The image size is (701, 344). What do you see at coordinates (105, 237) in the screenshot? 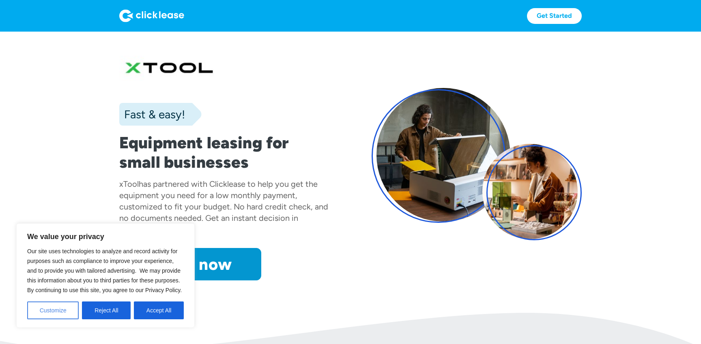
I see `p: We value your privacy` at bounding box center [105, 237].